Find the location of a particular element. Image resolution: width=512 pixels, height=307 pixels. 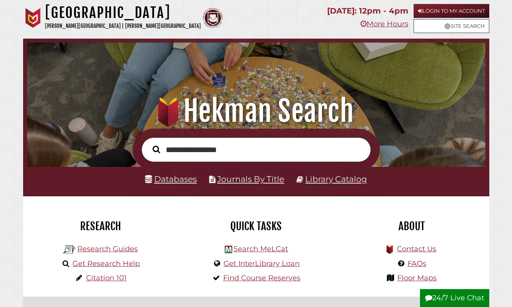

i: Search is located at coordinates (156, 149).